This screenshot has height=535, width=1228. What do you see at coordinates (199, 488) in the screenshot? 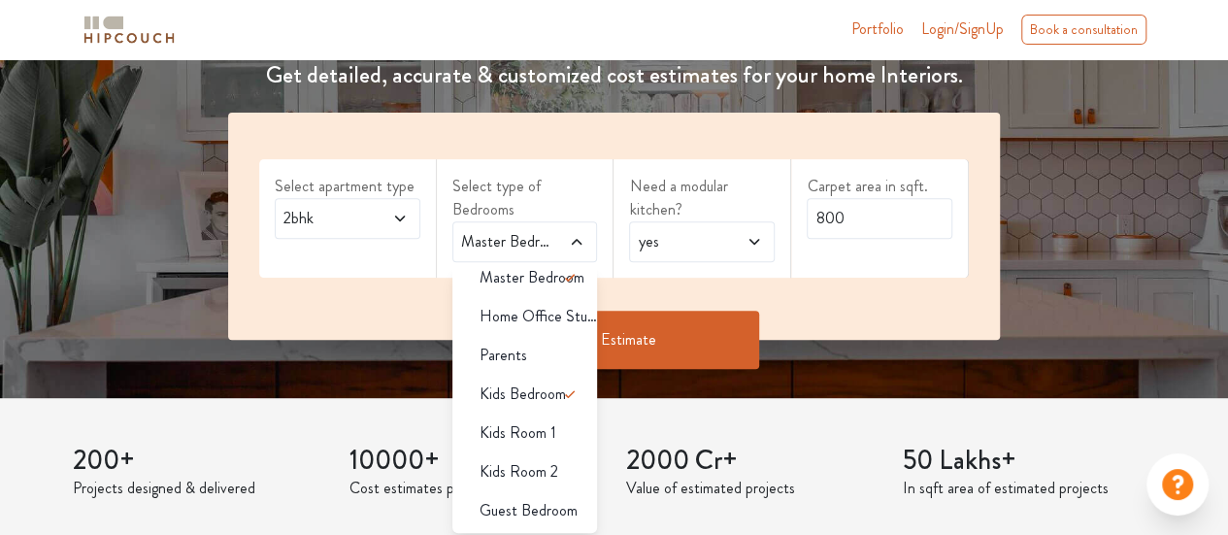
I see `p: Projects designed & delivered` at bounding box center [199, 488].